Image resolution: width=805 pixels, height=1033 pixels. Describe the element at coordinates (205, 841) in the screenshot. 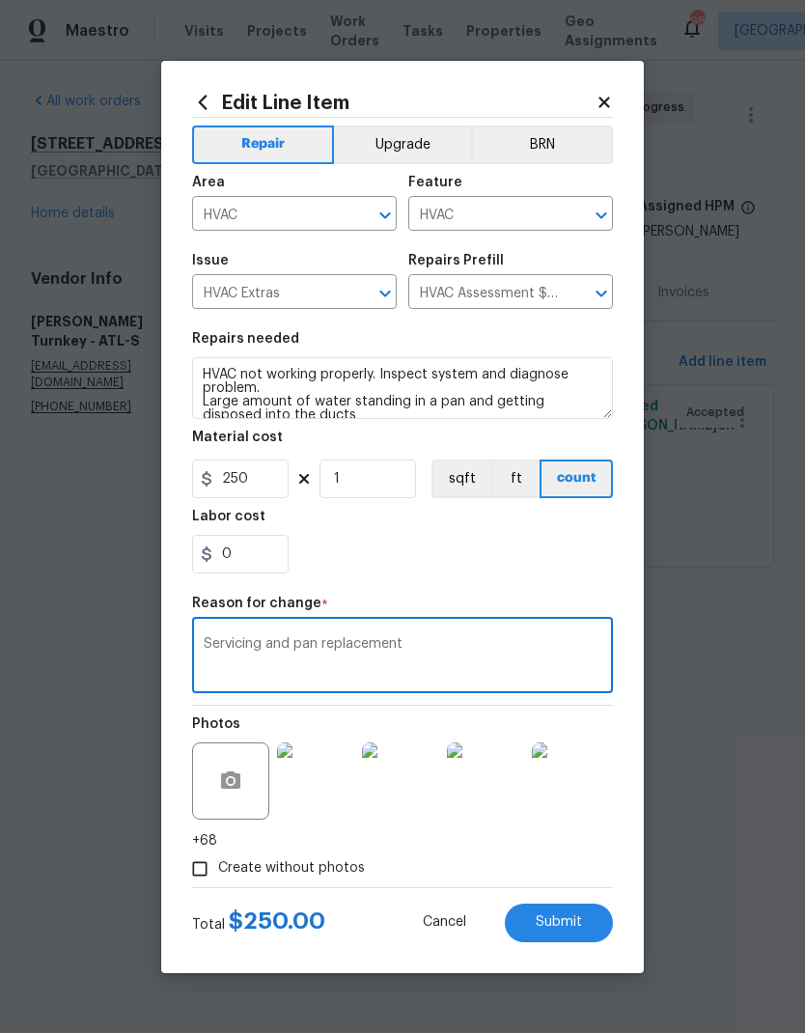

I see `span: +68` at that location.